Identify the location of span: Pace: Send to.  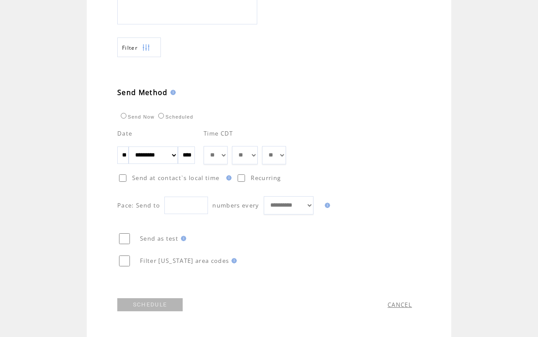
(139, 205).